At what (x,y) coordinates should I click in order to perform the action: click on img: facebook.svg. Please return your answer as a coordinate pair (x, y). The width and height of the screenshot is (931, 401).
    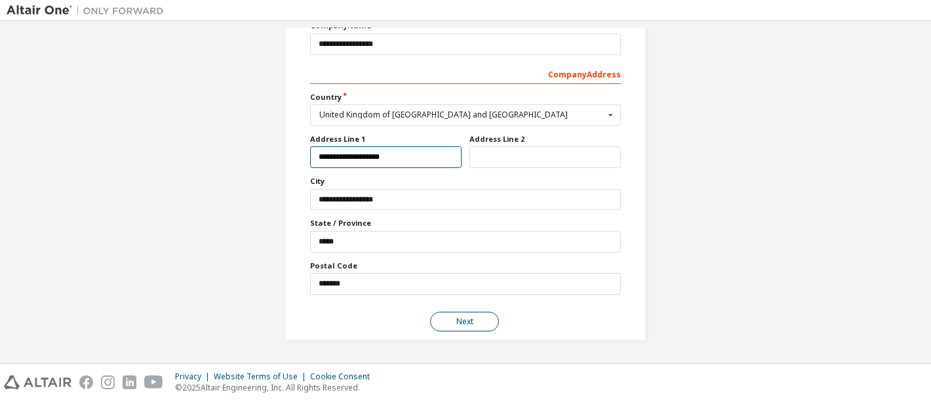
    Looking at the image, I should click on (86, 382).